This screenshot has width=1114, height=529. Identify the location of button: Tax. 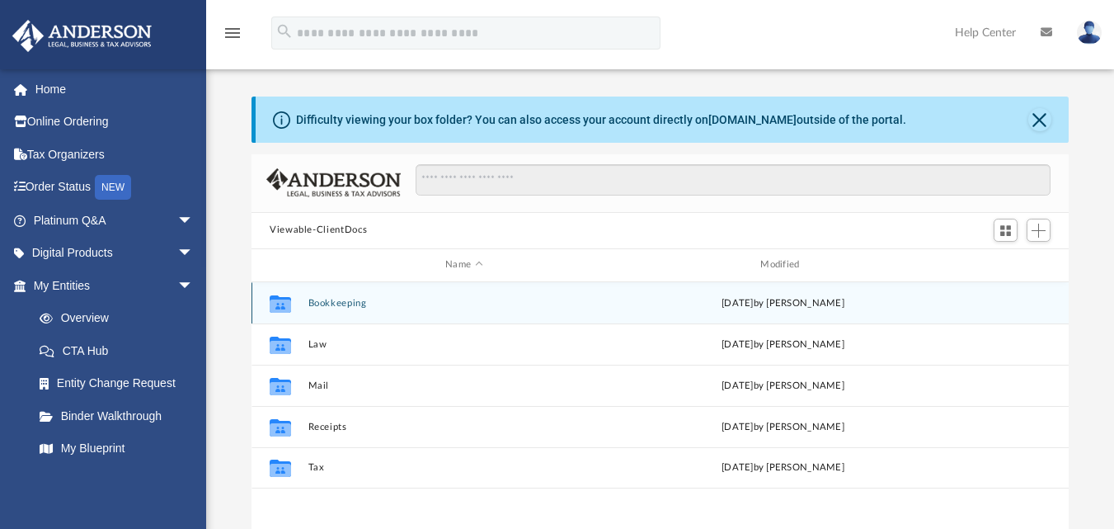
(464, 467).